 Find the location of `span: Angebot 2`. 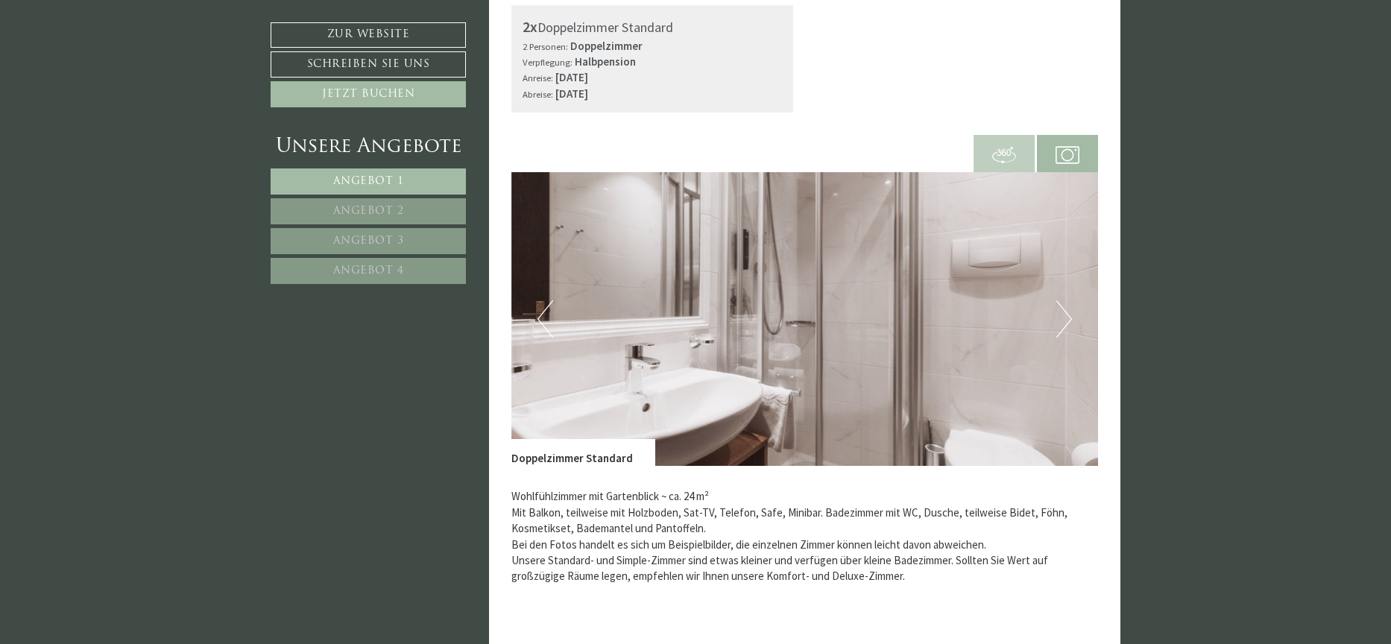

span: Angebot 2 is located at coordinates (368, 211).